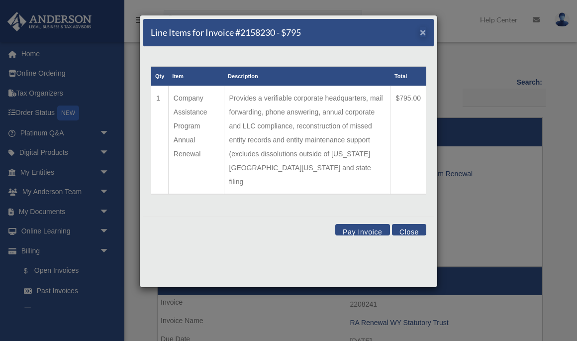 This screenshot has height=341, width=577. Describe the element at coordinates (307, 140) in the screenshot. I see `td: Provides a verifiable corporate headquarters, mail forwarding, phone answering, annual corporate ...` at that location.